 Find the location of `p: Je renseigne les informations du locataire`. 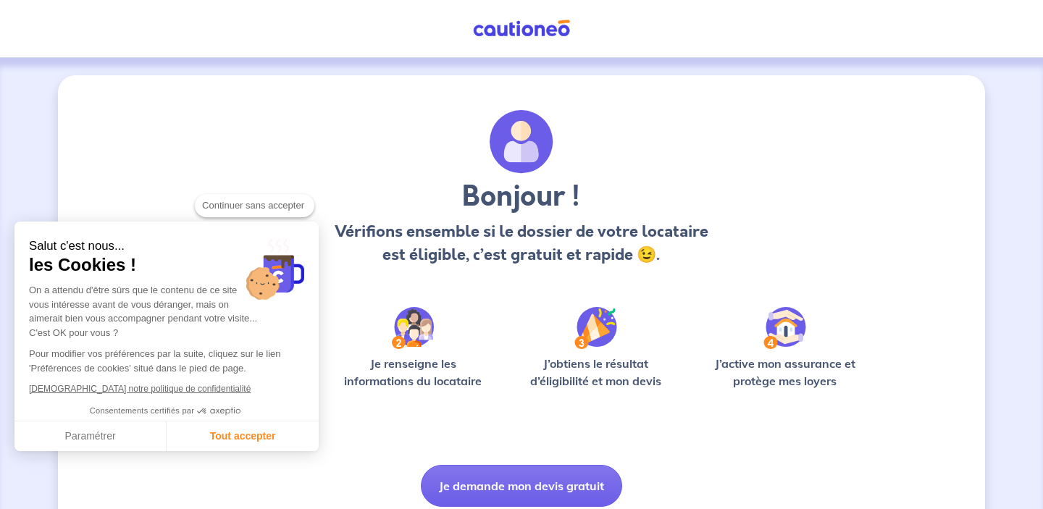

p: Je renseigne les informations du locataire is located at coordinates (413, 372).